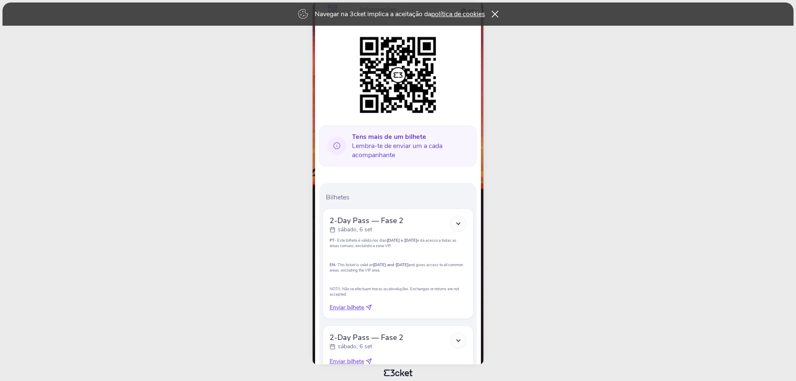 Image resolution: width=796 pixels, height=381 pixels. I want to click on strong: PT, so click(332, 240).